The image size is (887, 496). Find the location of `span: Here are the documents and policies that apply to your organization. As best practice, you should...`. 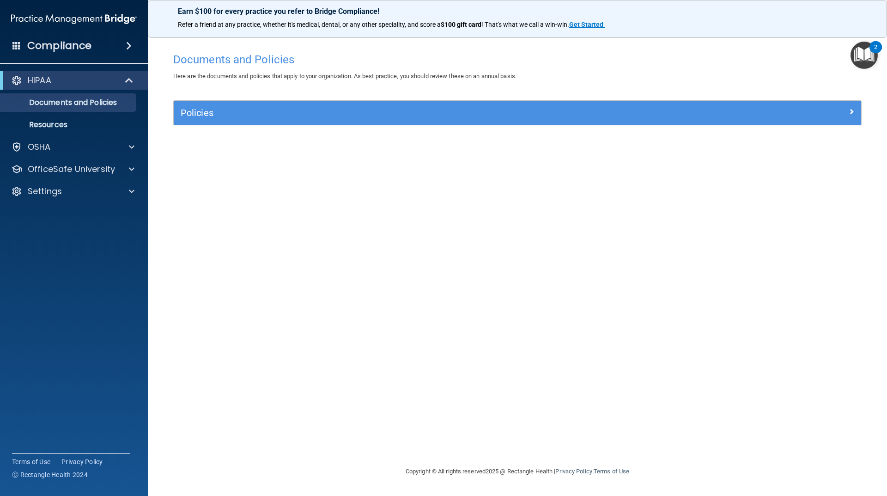

span: Here are the documents and policies that apply to your organization. As best practice, you should... is located at coordinates (345, 76).